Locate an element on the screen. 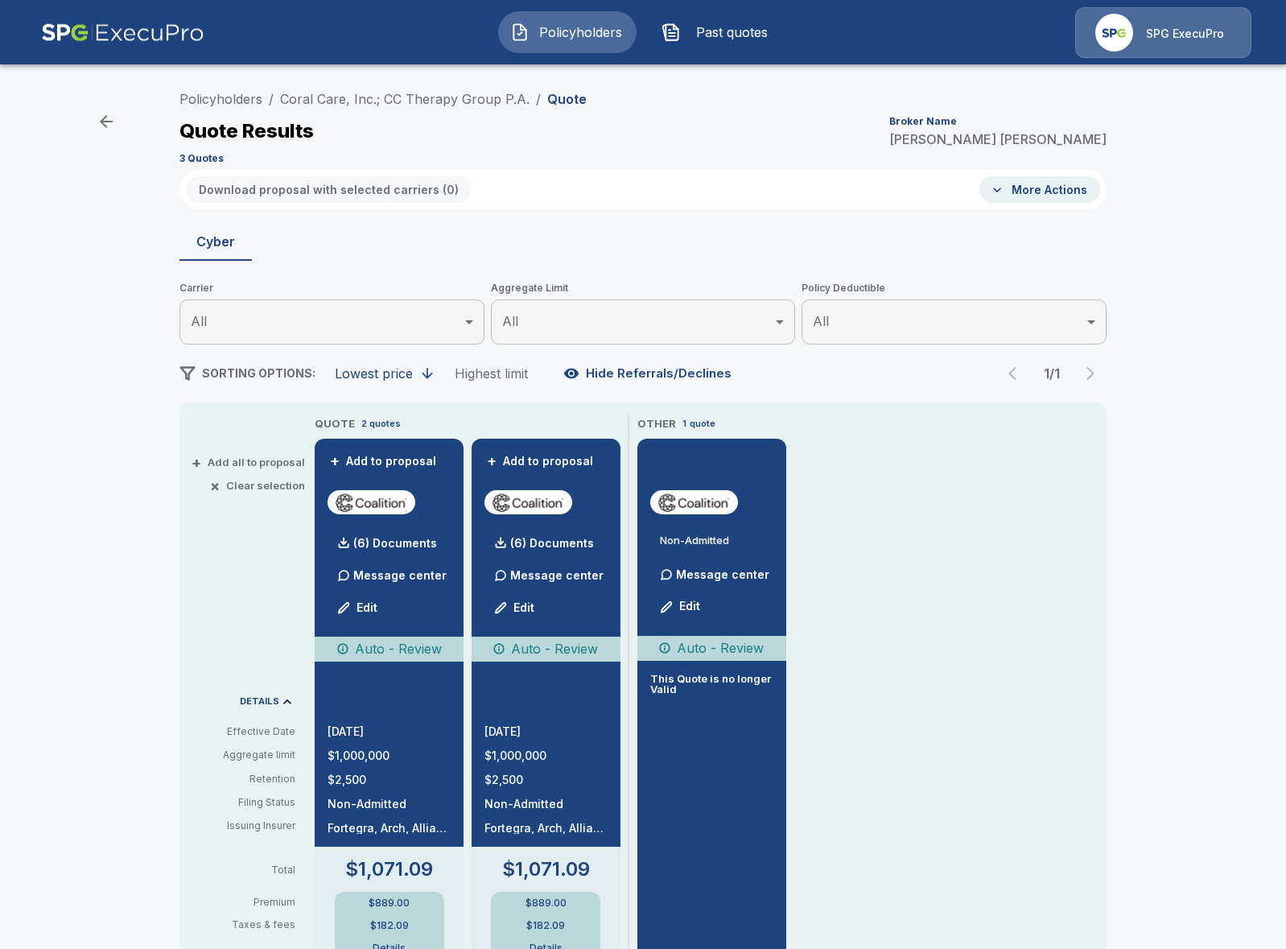 The image size is (1286, 949). a: Past quotes IconPast quotes is located at coordinates (718, 32).